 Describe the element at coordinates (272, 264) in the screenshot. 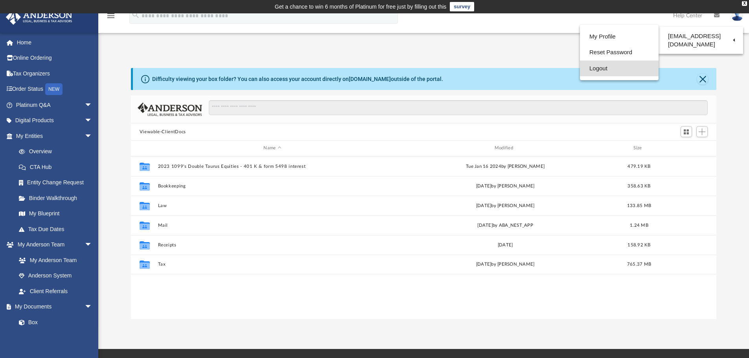

I see `button: Tax` at that location.